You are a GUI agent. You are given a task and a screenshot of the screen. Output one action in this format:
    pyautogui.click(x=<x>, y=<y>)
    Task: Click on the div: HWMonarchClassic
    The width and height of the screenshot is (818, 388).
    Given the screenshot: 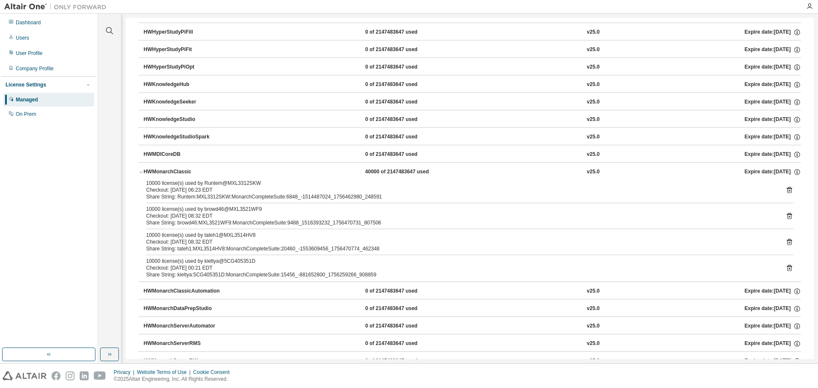 What is the action you would take?
    pyautogui.click(x=182, y=172)
    